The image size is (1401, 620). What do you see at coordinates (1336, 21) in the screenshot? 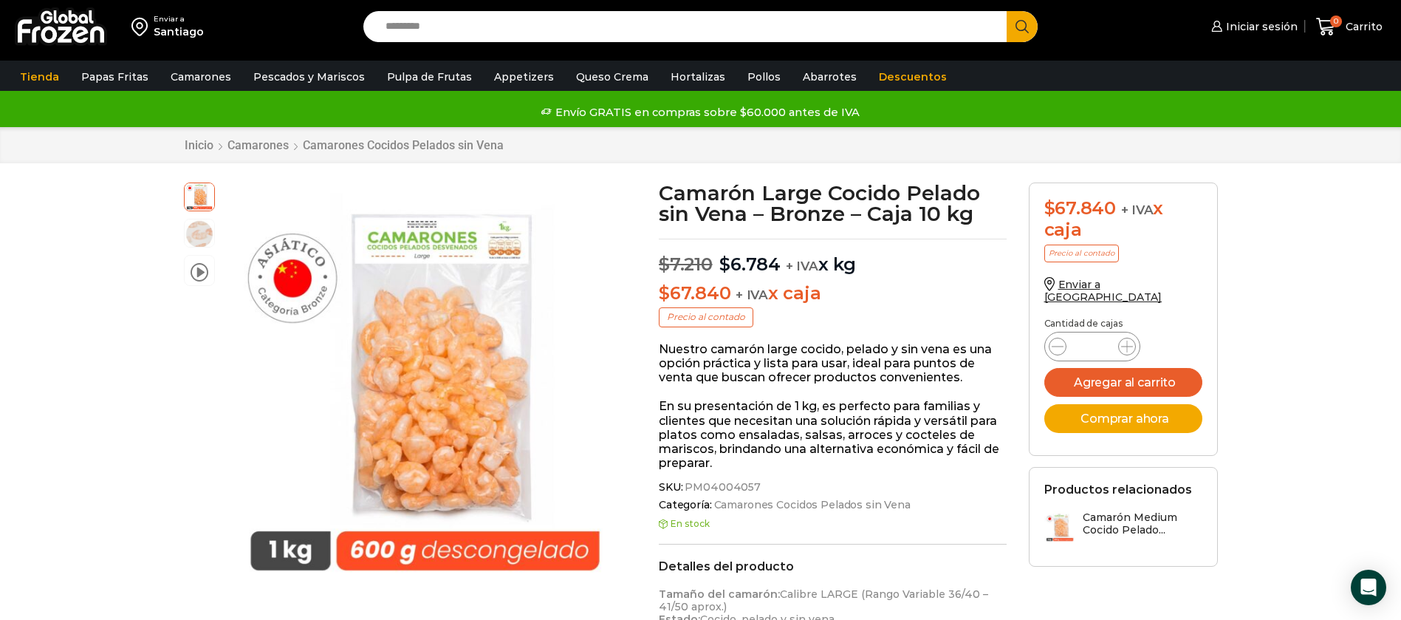
I see `span: 0` at bounding box center [1336, 21].